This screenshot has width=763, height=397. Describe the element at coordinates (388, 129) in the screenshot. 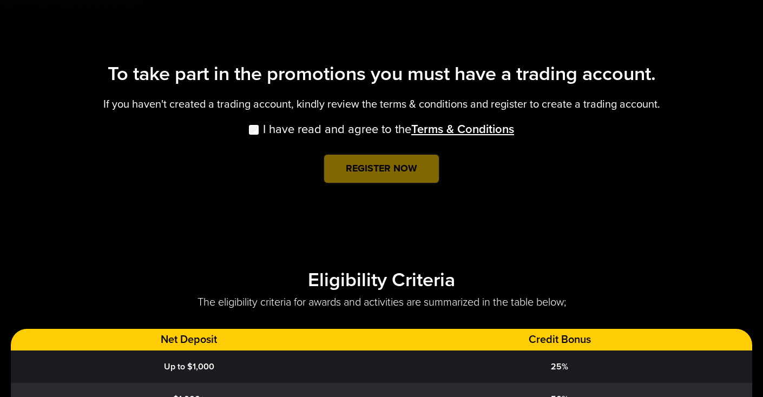

I see `span: I have read and agree to the` at that location.